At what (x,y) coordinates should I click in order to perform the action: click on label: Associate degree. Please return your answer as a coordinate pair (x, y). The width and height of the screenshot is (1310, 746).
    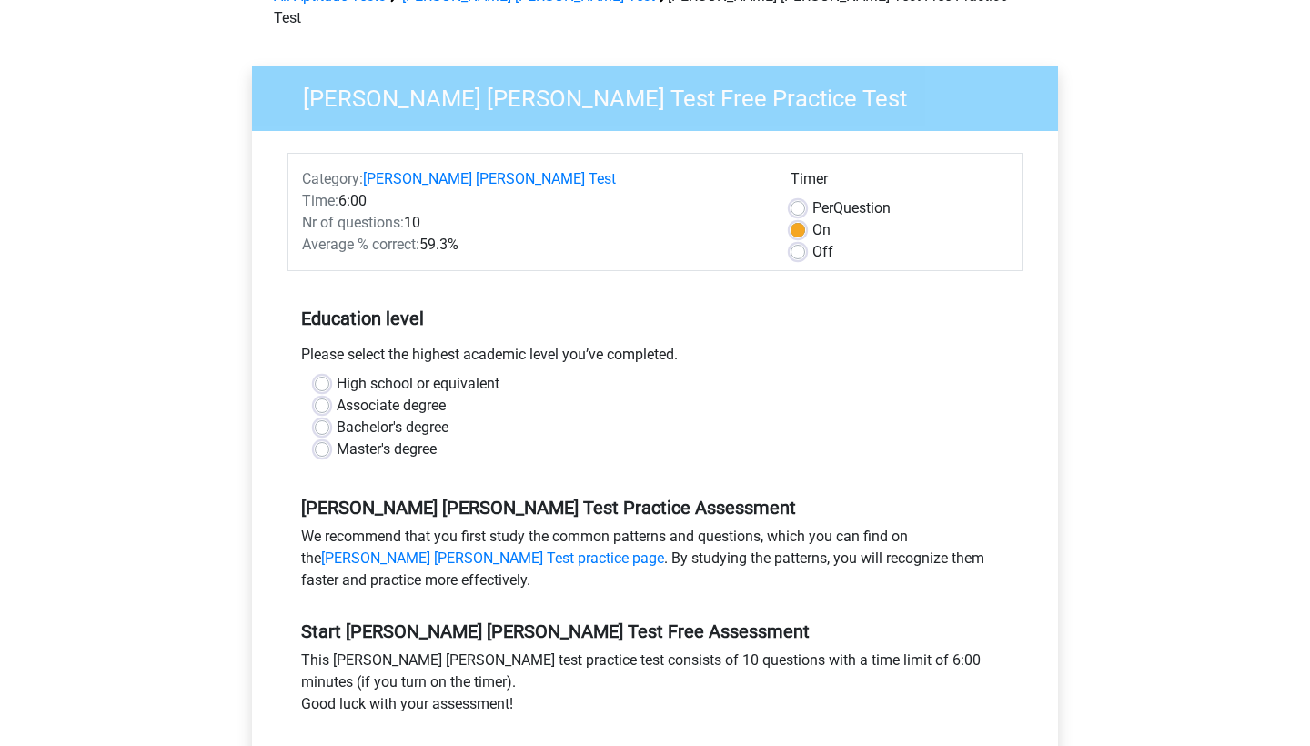
    Looking at the image, I should click on (391, 406).